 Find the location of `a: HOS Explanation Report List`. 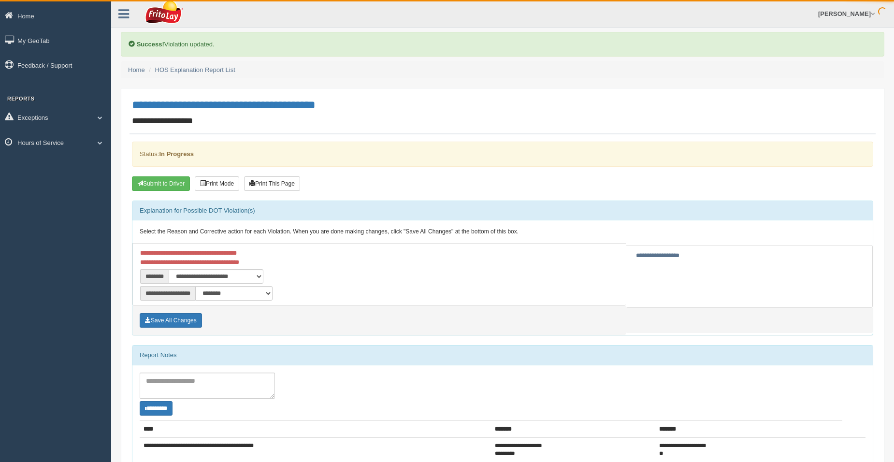

a: HOS Explanation Report List is located at coordinates (195, 70).